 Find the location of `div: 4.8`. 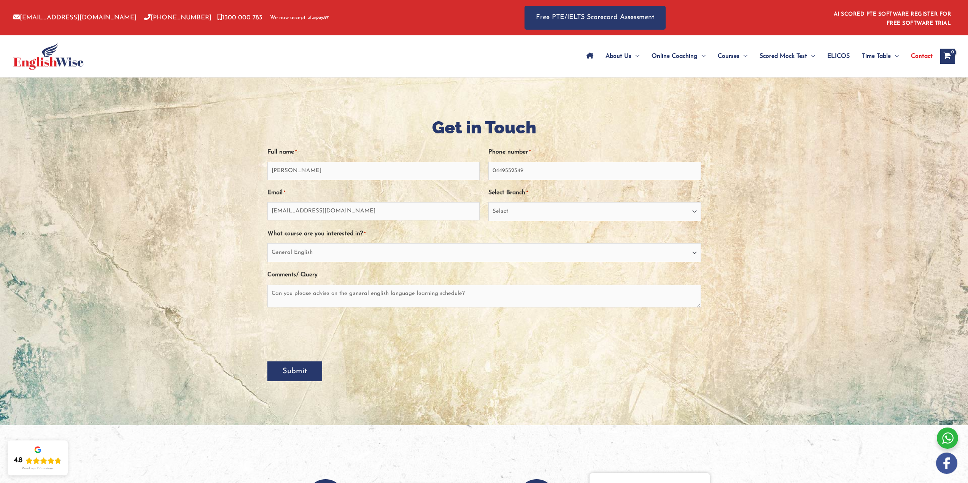

div: 4.8 is located at coordinates (18, 461).